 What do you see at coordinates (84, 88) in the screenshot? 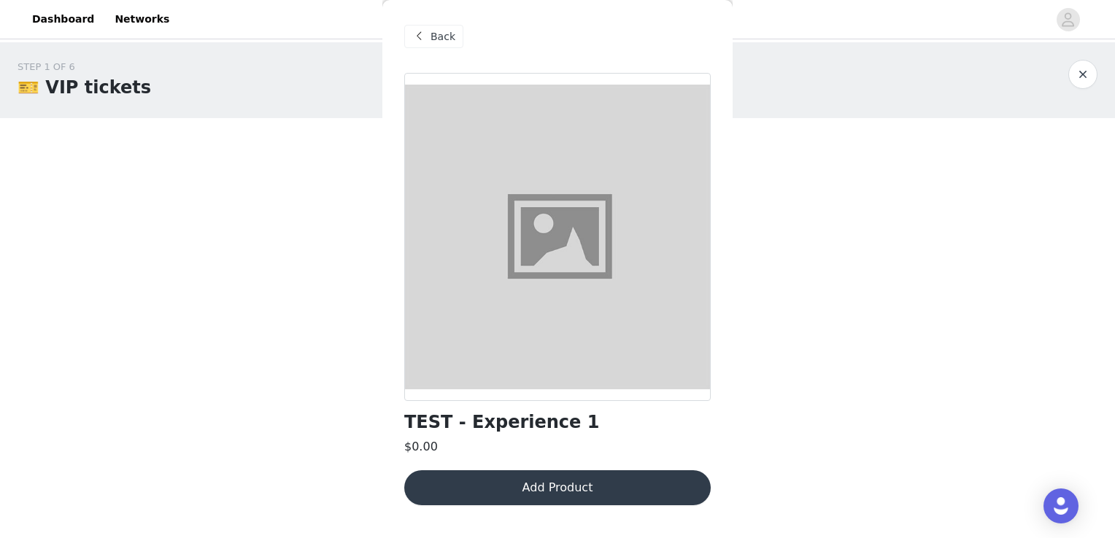
I see `h1: 🎫 VIP tickets` at bounding box center [84, 88].